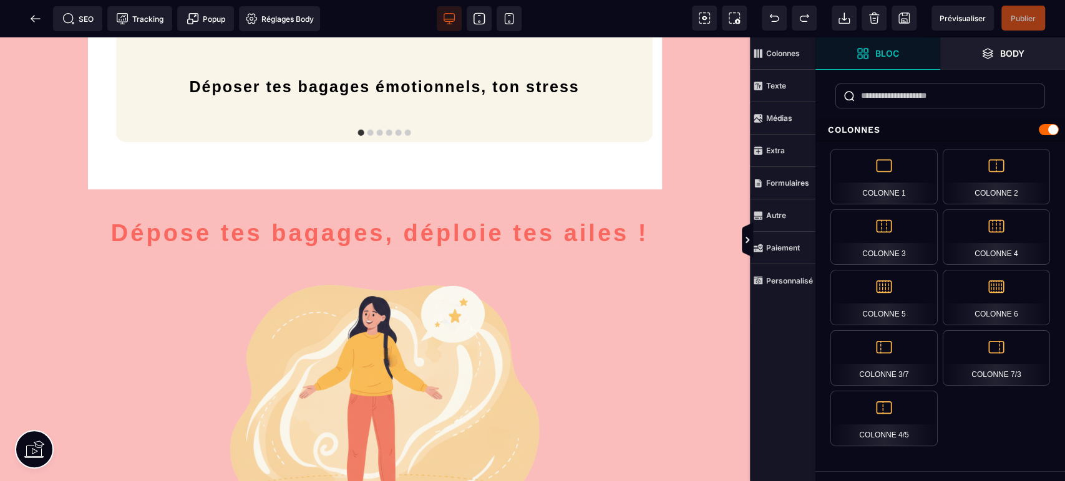  What do you see at coordinates (884, 237) in the screenshot?
I see `div: Colonne 3` at bounding box center [884, 237].